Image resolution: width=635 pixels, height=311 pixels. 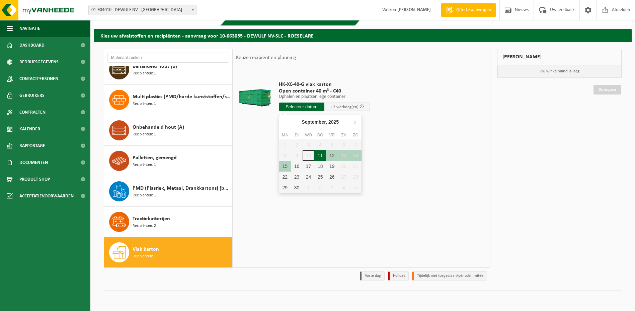 I want to click on span: Palletten, gemengd, so click(x=155, y=158).